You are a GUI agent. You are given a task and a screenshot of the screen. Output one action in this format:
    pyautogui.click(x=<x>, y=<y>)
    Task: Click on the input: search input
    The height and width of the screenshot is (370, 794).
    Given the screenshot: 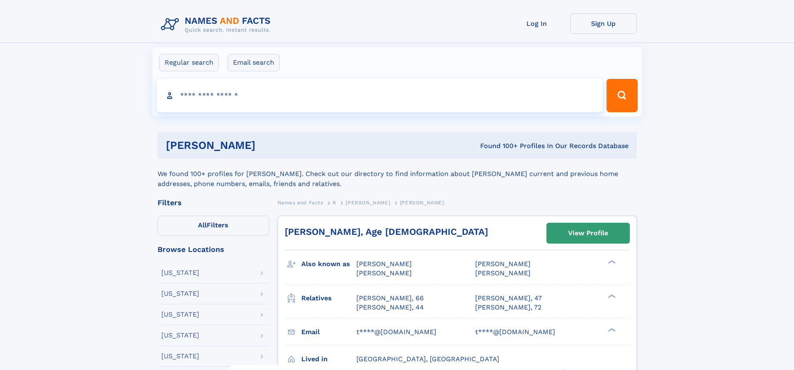 What is the action you would take?
    pyautogui.click(x=380, y=95)
    